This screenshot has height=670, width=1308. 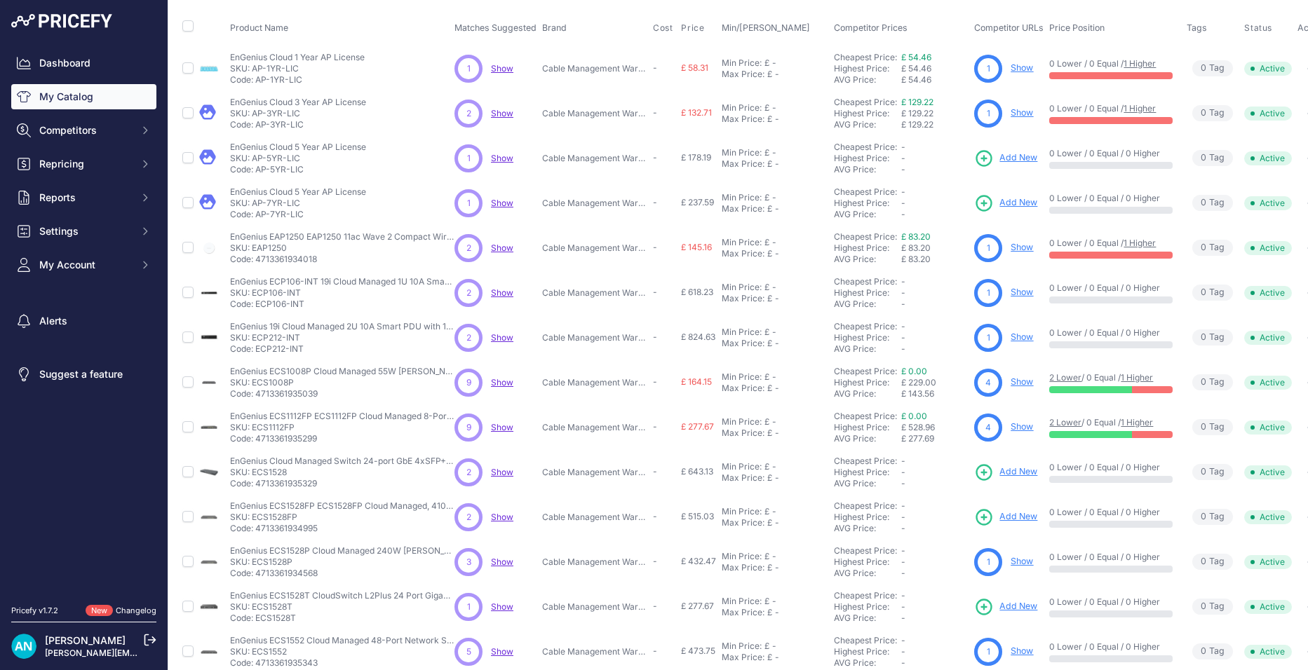 What do you see at coordinates (342, 428) in the screenshot?
I see `p: SKU: ECS1112FP` at bounding box center [342, 428].